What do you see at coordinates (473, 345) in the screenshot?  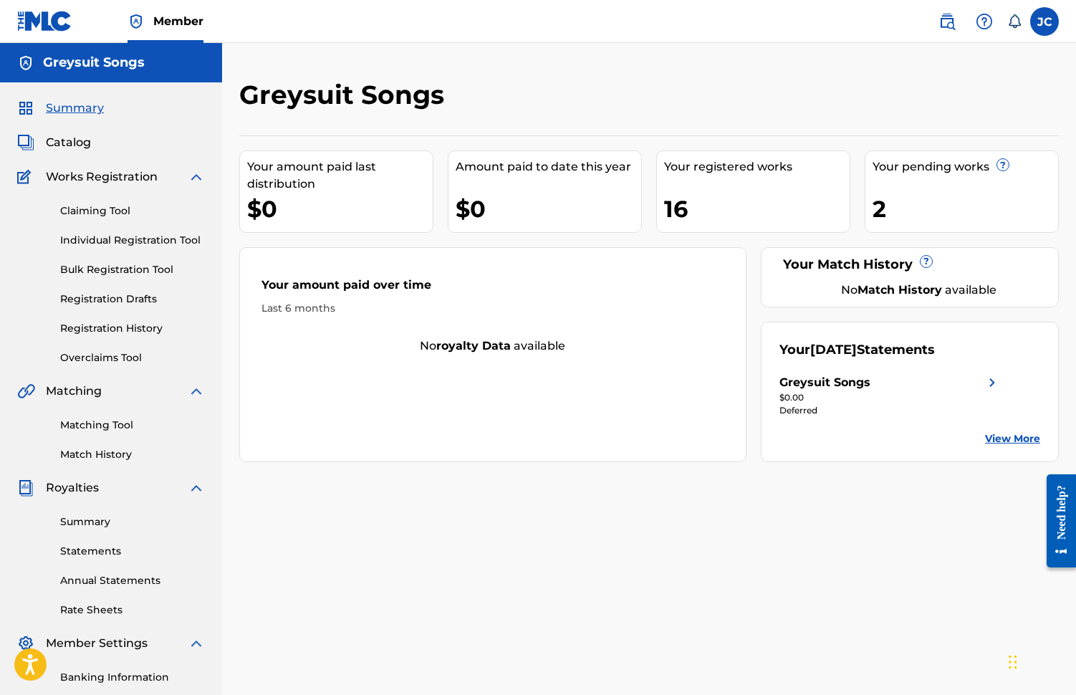 I see `strong: royalty data` at bounding box center [473, 345].